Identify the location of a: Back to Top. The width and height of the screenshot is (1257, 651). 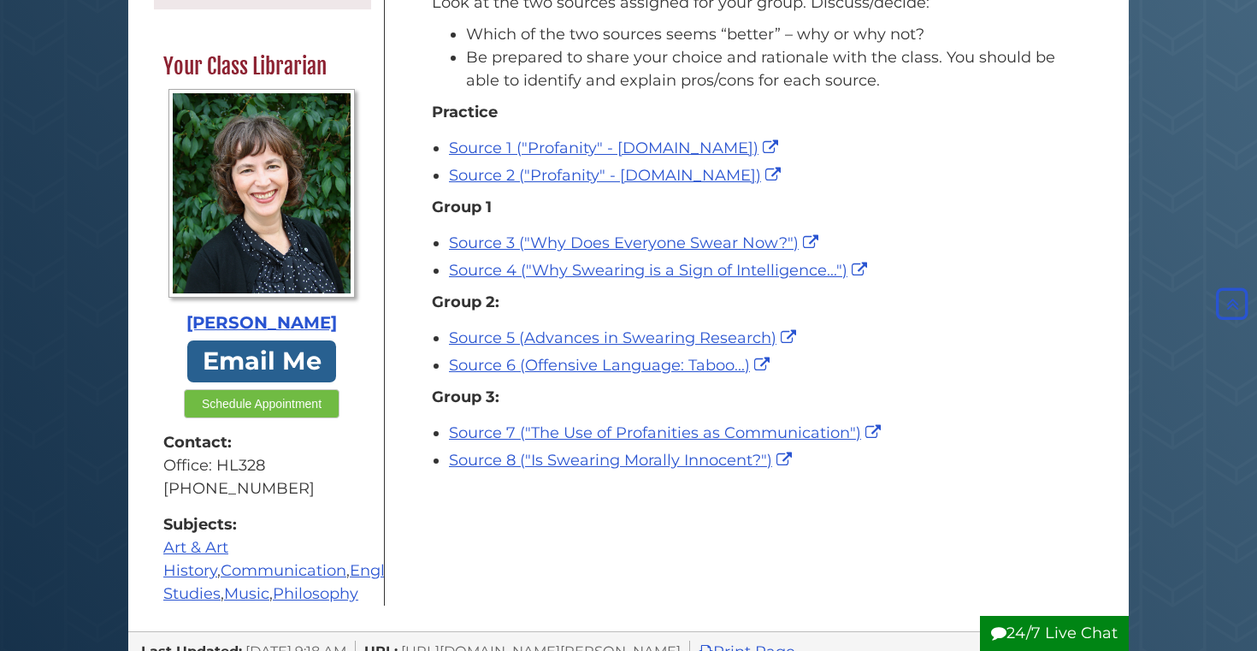
(1232, 303).